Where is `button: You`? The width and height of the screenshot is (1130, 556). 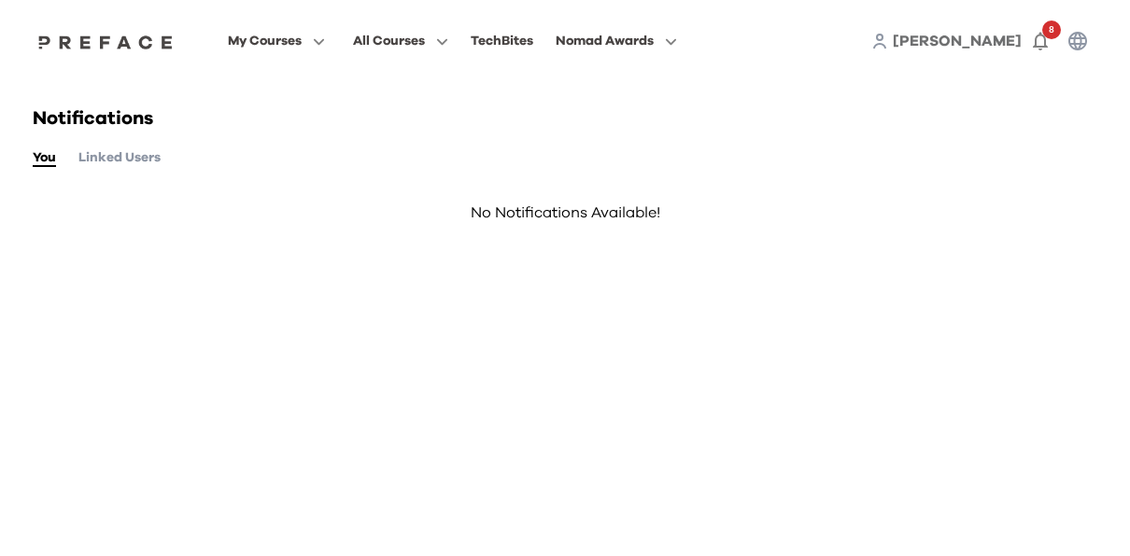 button: You is located at coordinates (44, 158).